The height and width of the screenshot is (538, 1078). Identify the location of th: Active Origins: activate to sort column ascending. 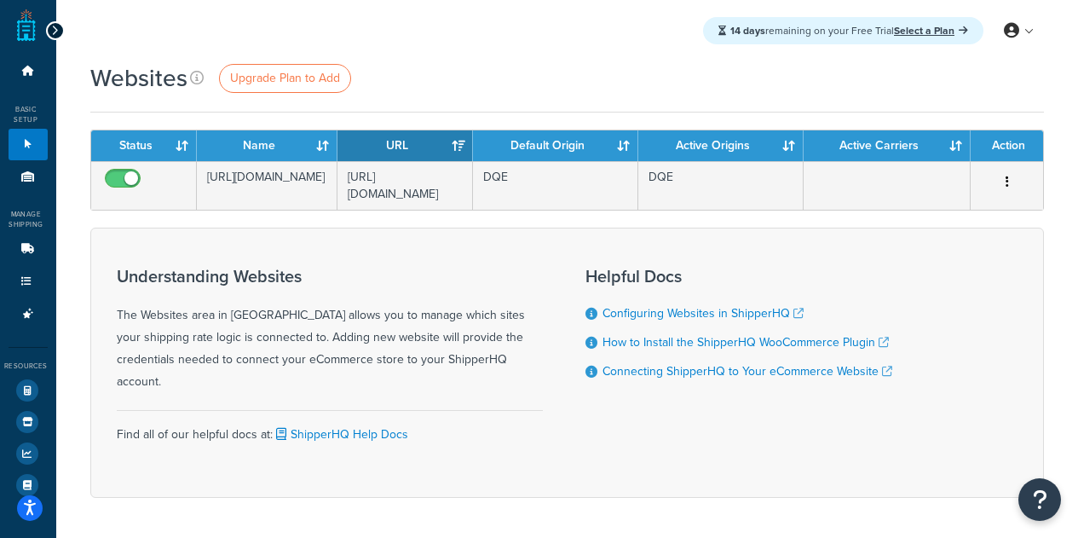
(721, 146).